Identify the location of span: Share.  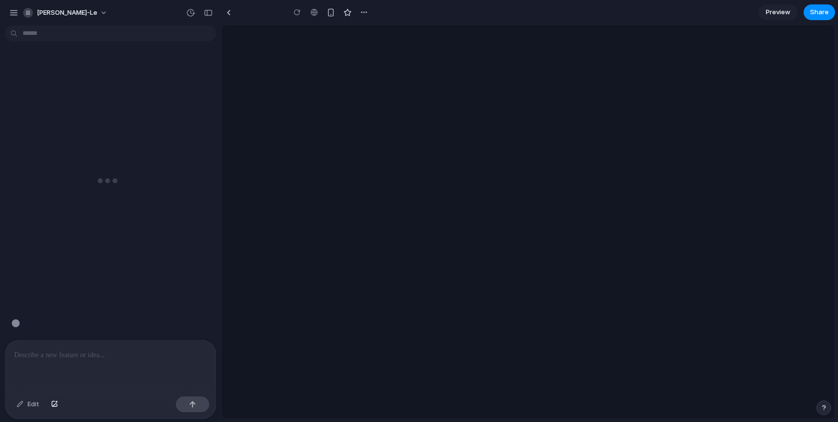
(819, 12).